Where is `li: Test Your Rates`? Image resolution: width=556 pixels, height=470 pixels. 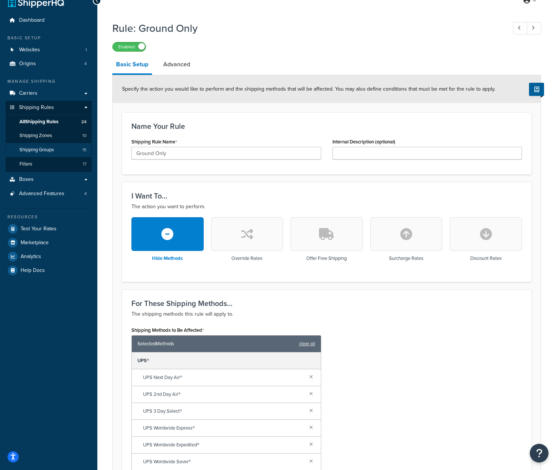 li: Test Your Rates is located at coordinates (49, 229).